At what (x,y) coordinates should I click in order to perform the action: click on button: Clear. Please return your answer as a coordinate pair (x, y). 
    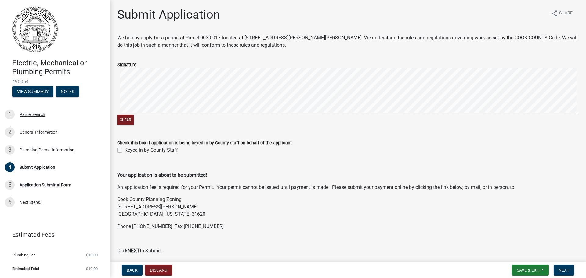
    Looking at the image, I should click on (125, 120).